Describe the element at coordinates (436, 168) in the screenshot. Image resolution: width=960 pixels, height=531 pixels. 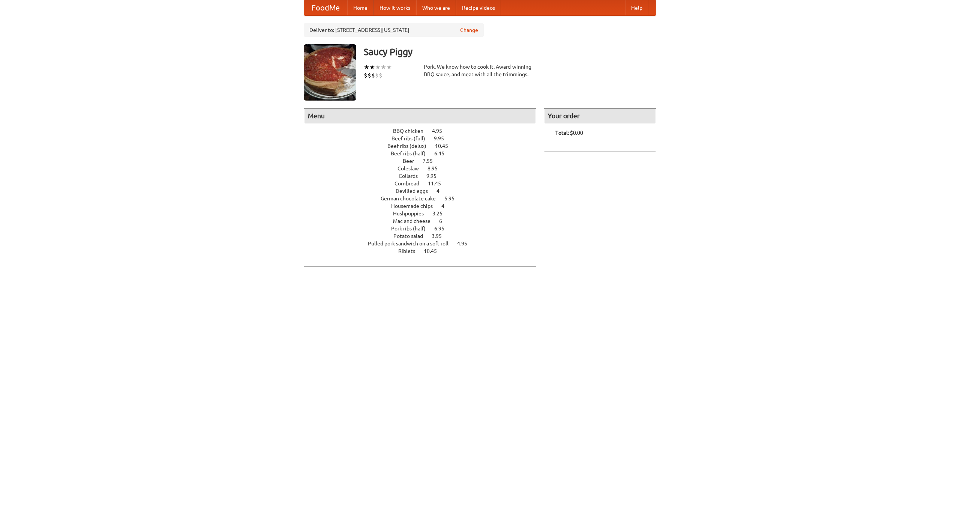
I see `span: 8.95` at that location.